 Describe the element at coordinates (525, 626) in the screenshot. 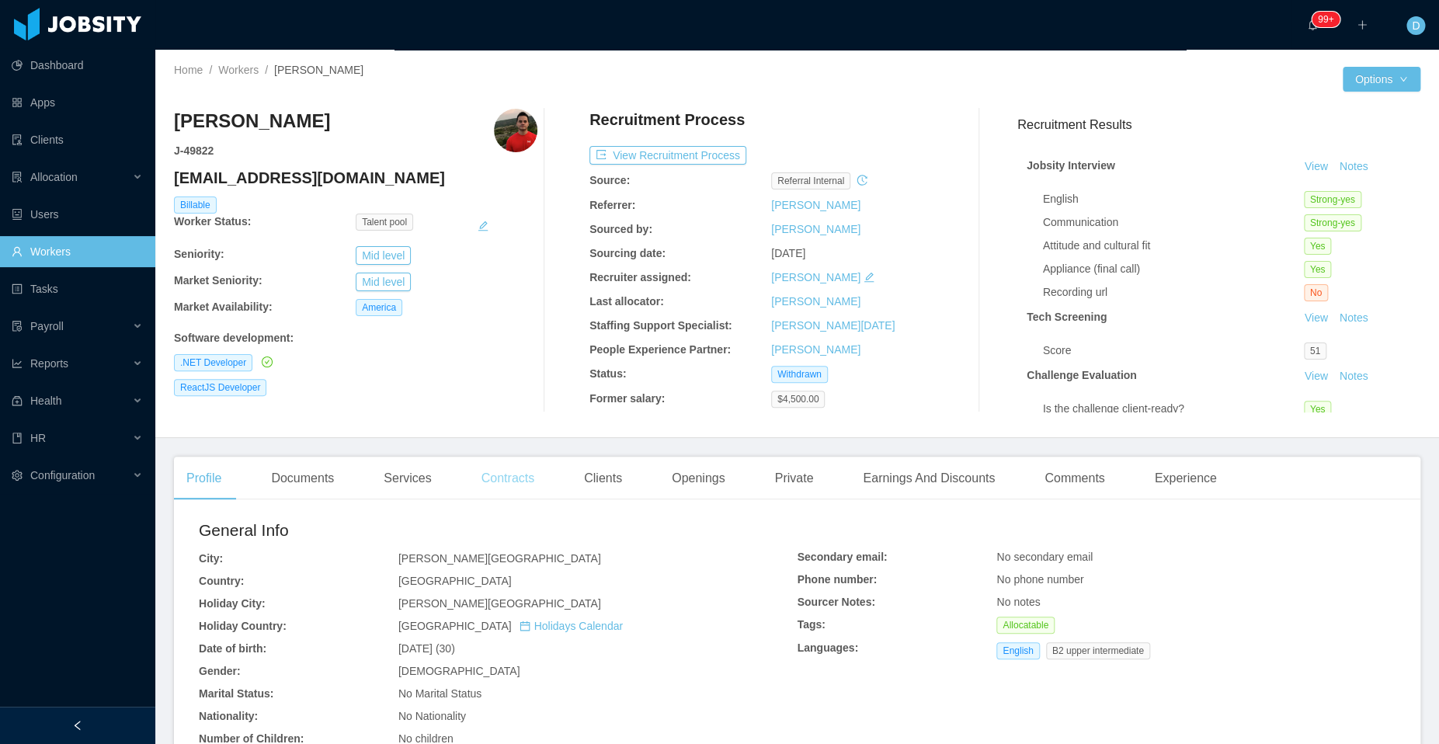

I see `i: icon: calendar` at that location.